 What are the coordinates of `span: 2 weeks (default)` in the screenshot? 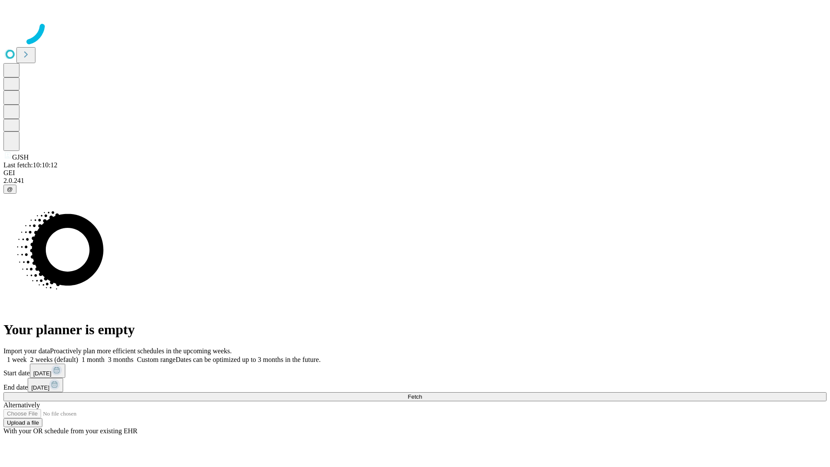 It's located at (54, 359).